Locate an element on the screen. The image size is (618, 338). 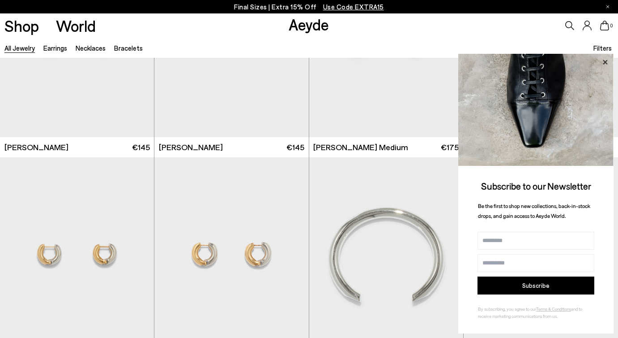
a: All Jewelry is located at coordinates (20, 48).